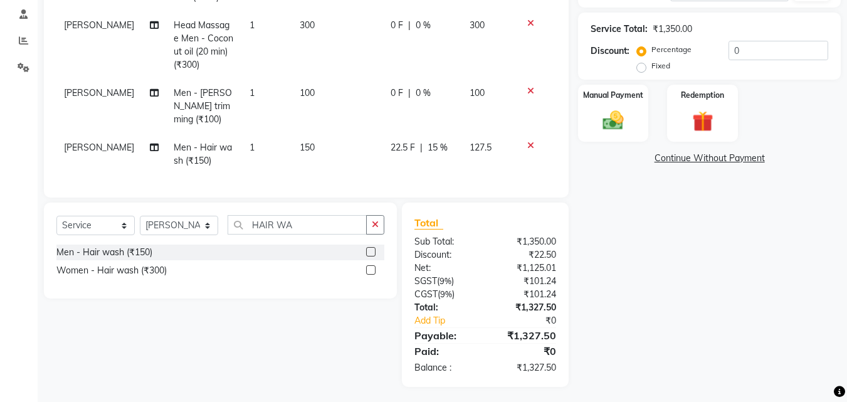  I want to click on a: Continue Without Payment, so click(709, 158).